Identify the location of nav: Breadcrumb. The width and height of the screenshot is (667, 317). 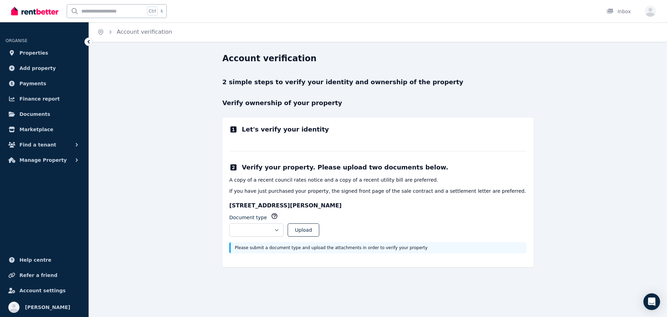
(135, 32).